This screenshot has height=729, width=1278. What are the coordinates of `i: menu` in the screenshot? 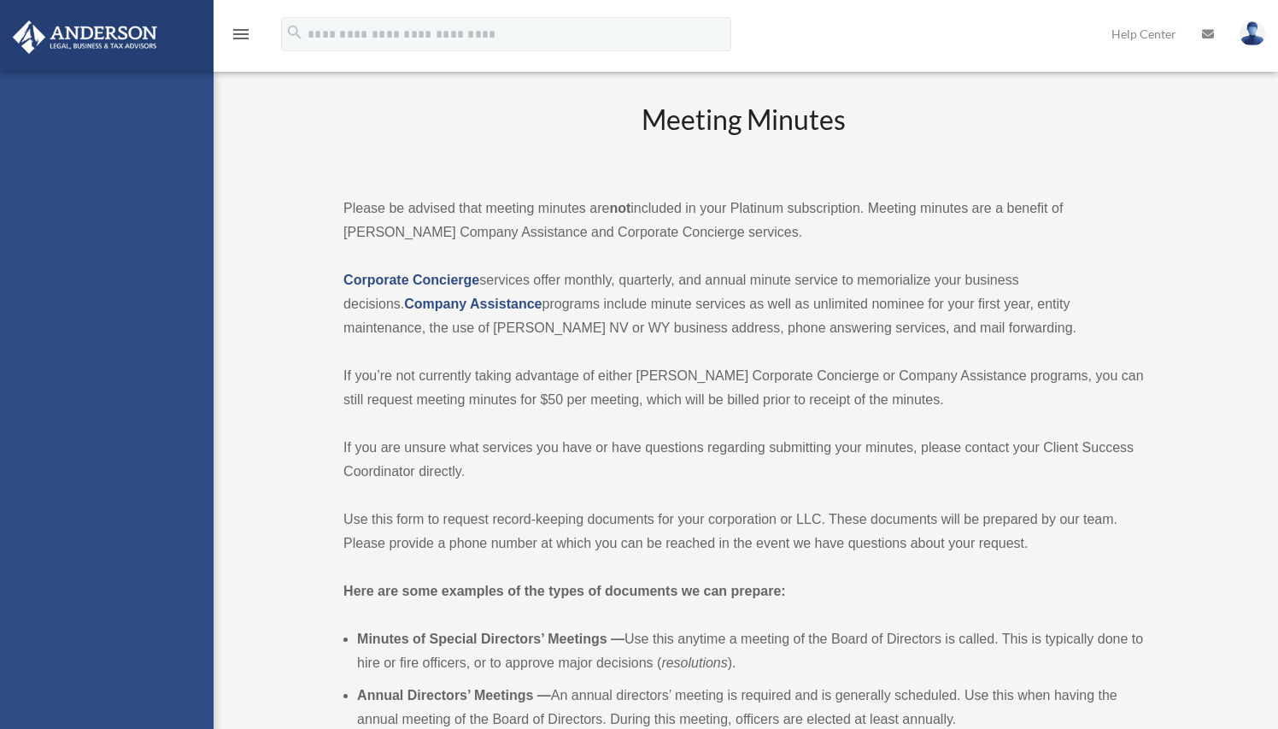 It's located at (241, 34).